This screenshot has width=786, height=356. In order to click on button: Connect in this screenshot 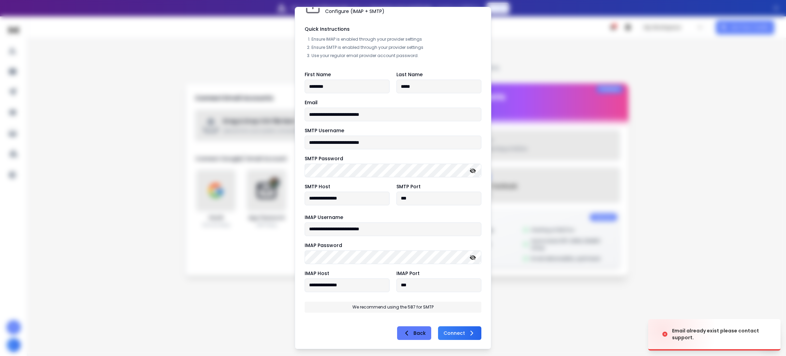, I will do `click(460, 333)`.